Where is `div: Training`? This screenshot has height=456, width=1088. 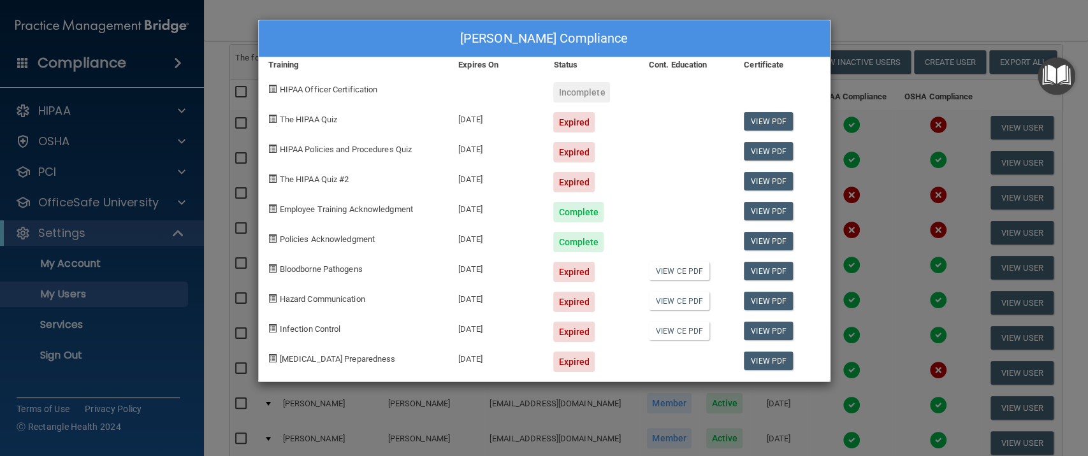 div: Training is located at coordinates (354, 65).